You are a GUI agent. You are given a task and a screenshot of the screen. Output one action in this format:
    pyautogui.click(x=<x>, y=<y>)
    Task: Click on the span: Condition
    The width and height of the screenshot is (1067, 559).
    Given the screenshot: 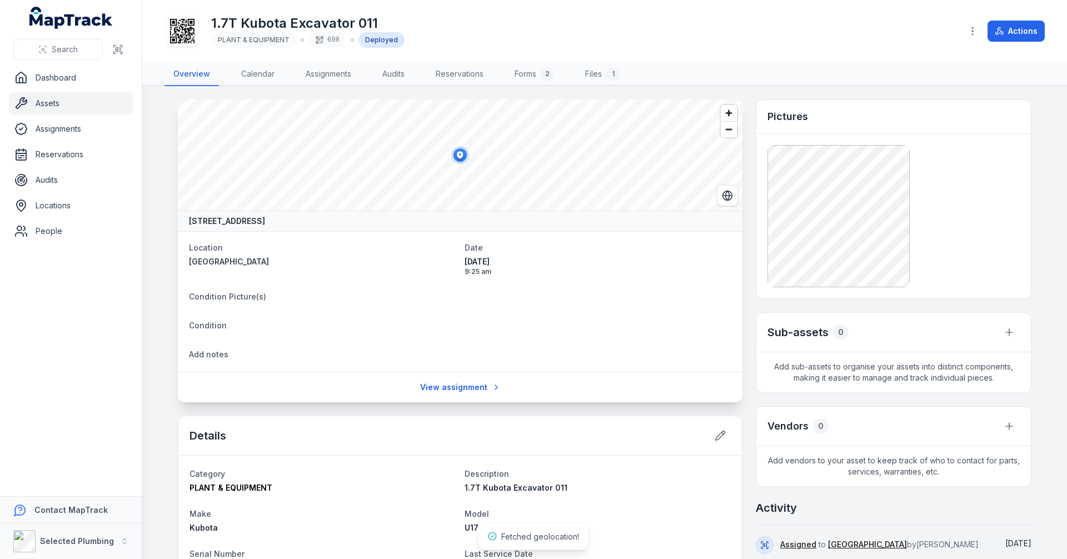 What is the action you would take?
    pyautogui.click(x=208, y=325)
    